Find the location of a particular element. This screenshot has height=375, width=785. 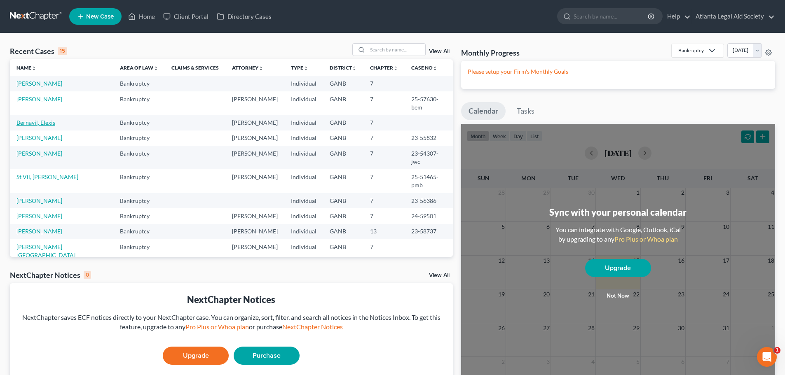

td: 23-54307-jwc is located at coordinates (428, 157).